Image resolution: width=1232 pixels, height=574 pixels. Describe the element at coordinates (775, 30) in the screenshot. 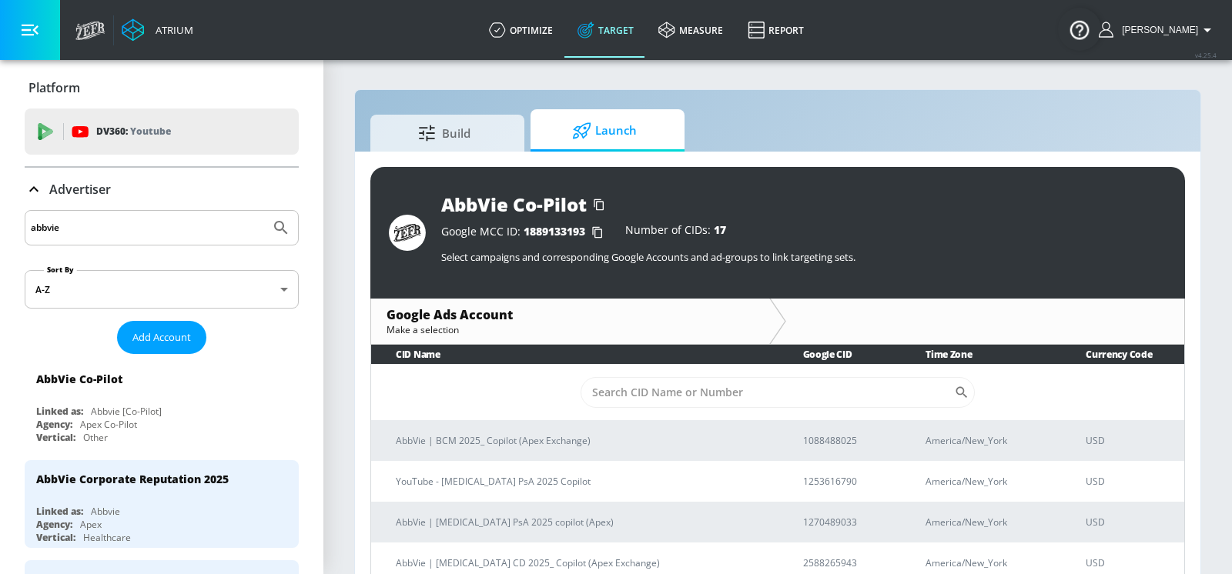

I see `a: Report` at that location.